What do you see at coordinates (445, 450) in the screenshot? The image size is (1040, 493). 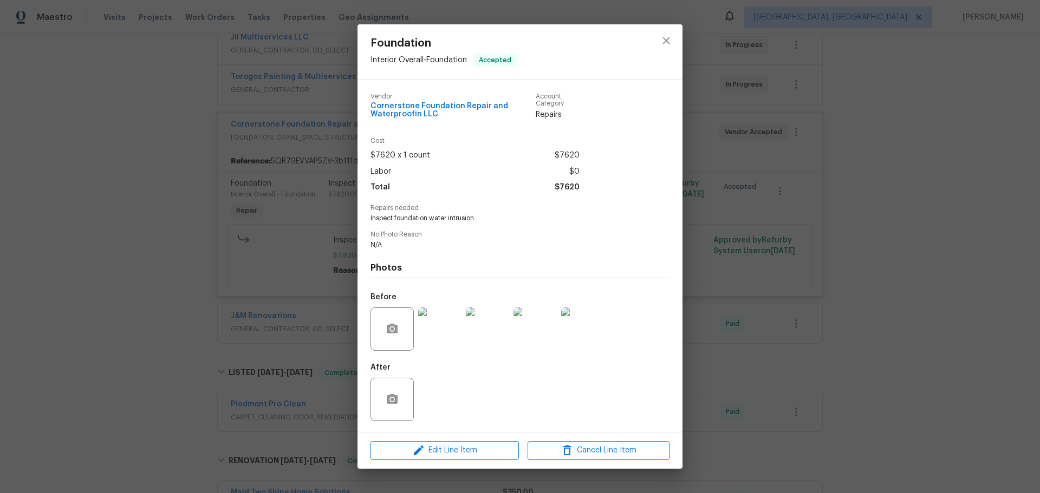 I see `button: Edit Line Item` at bounding box center [445, 450].